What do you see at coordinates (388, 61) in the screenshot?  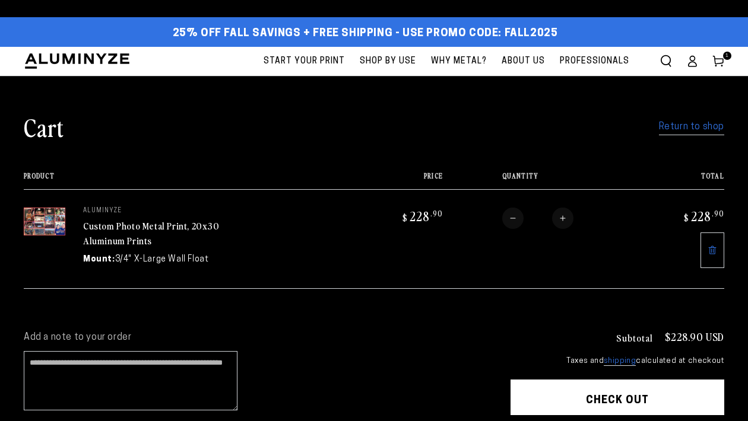 I see `a: Shop By Use` at bounding box center [388, 61].